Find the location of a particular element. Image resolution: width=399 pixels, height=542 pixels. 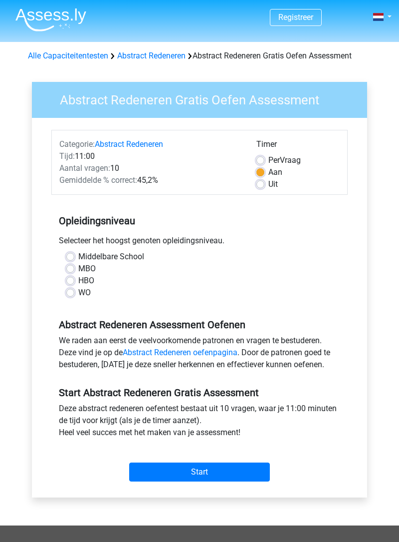

input: Start is located at coordinates (200, 472).